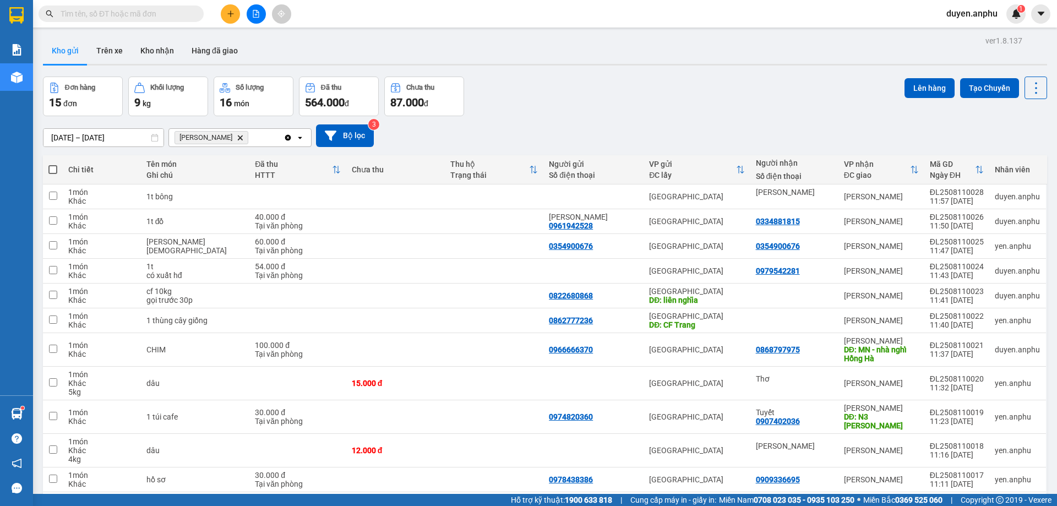 The image size is (1057, 506). I want to click on button: Khối lượng9kg, so click(168, 96).